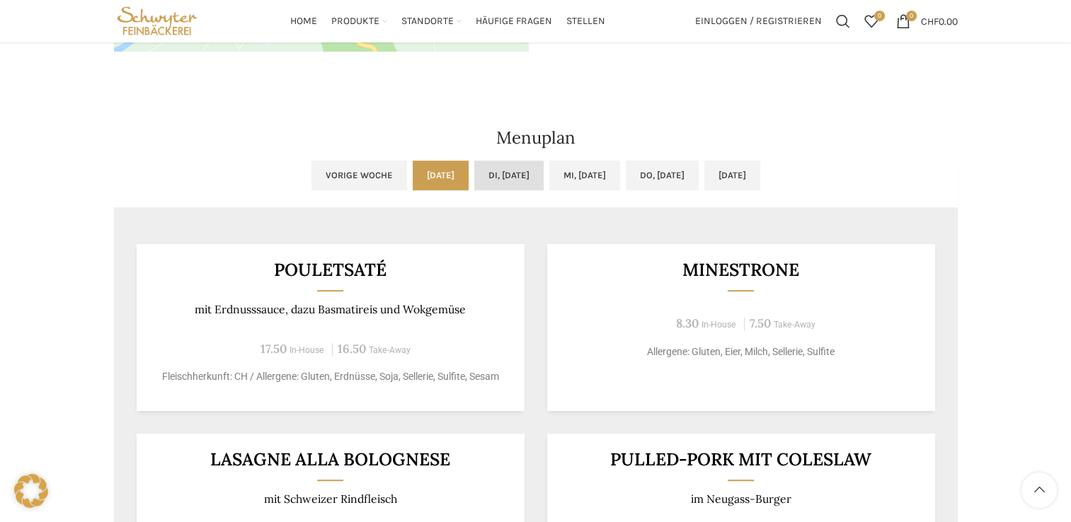  Describe the element at coordinates (359, 176) in the screenshot. I see `a: Vorige Woche` at that location.